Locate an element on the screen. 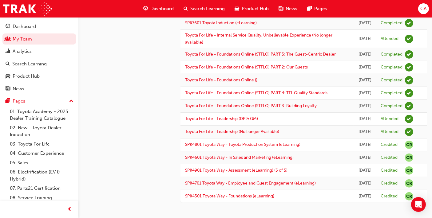 The image size is (432, 218). a: Toyota For Life - Foundations Online () is located at coordinates (221, 80).